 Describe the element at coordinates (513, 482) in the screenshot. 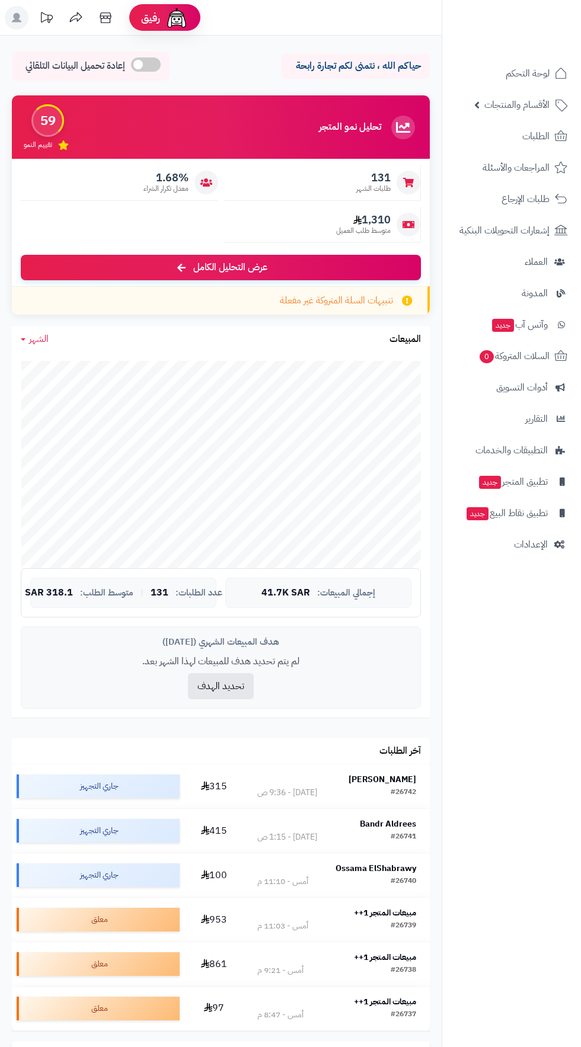

I see `span: تطبيق المتجر` at that location.